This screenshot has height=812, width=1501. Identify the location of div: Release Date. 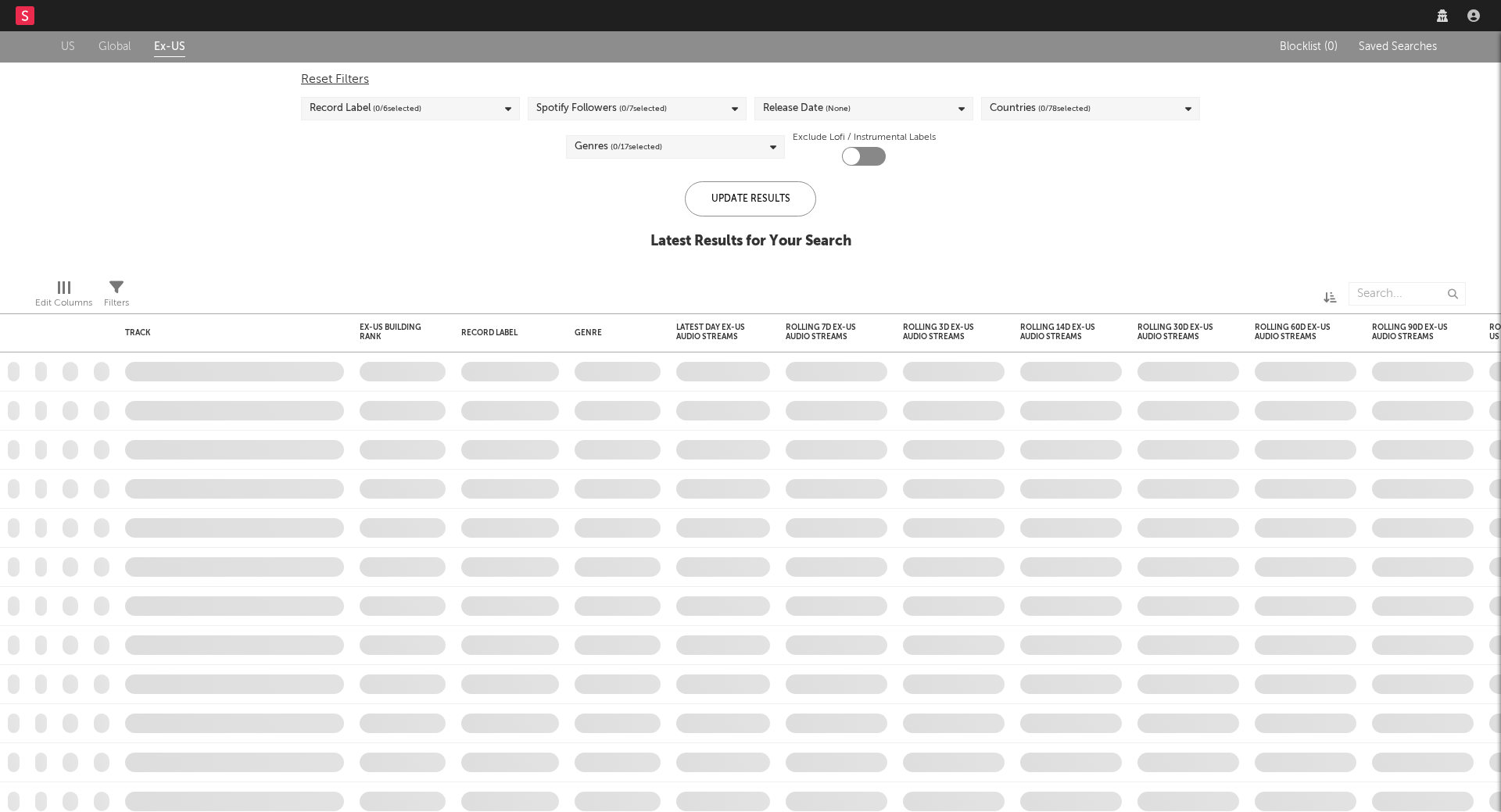
(807, 109).